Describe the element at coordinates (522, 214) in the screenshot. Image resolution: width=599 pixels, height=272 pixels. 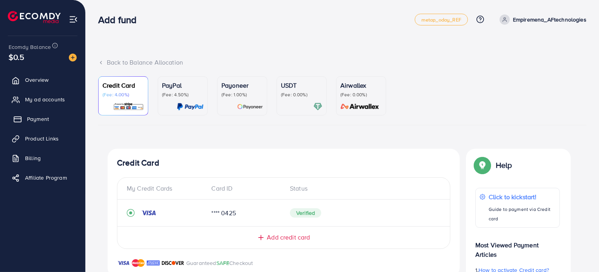
I see `p: Guide to payment via Credit card` at that location.